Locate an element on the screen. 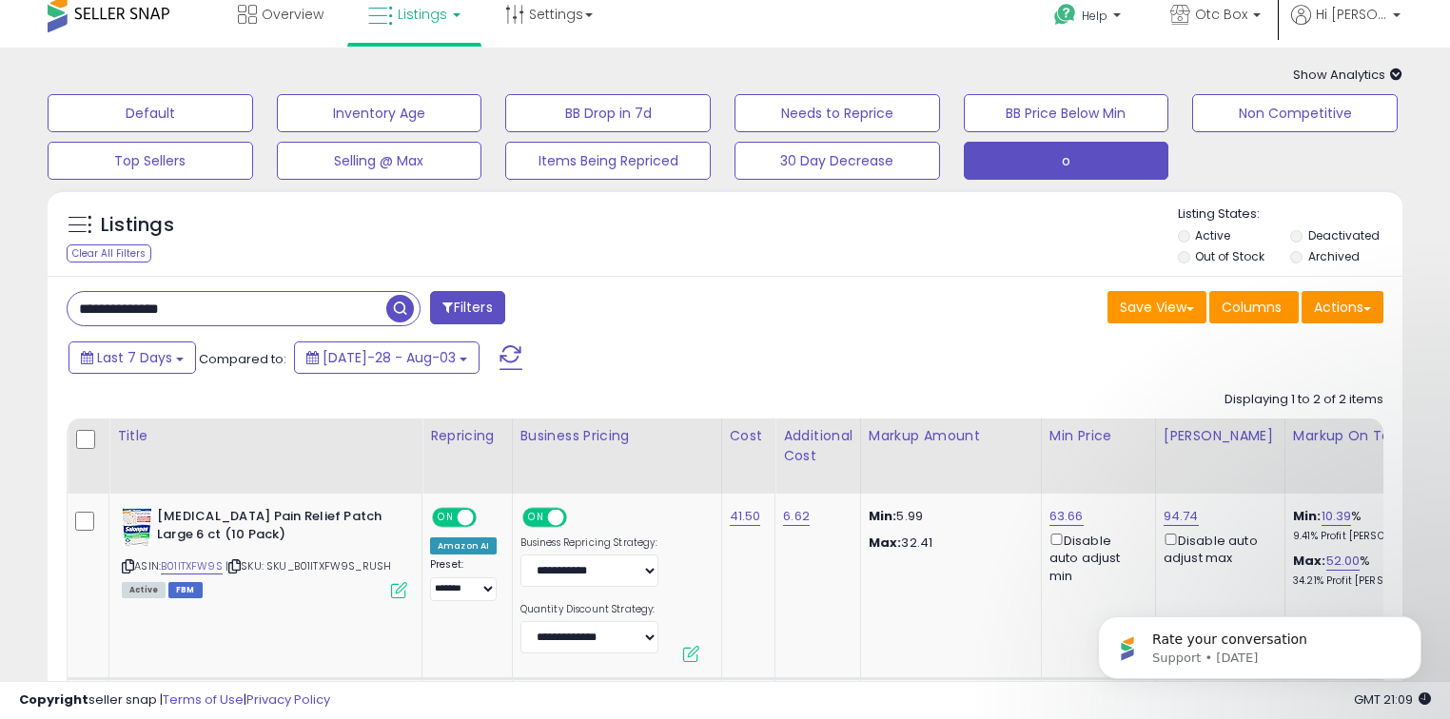 The image size is (1450, 719). button: Inventory Age is located at coordinates (380, 113).